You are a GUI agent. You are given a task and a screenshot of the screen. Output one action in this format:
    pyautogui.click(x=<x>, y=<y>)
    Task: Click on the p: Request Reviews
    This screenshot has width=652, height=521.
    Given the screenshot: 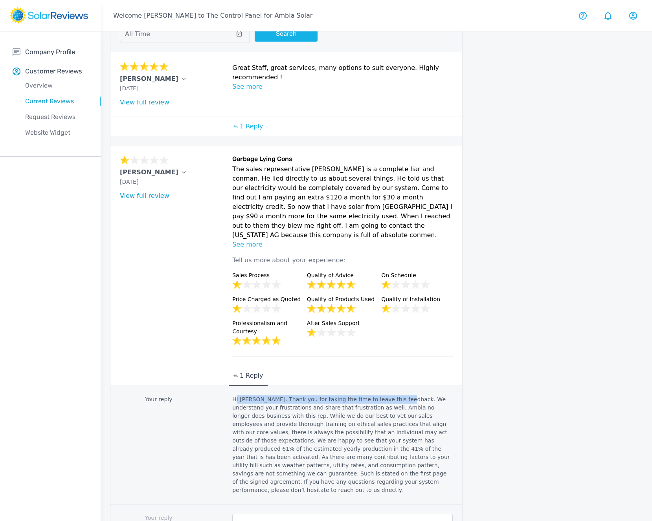 What is the action you would take?
    pyautogui.click(x=57, y=117)
    